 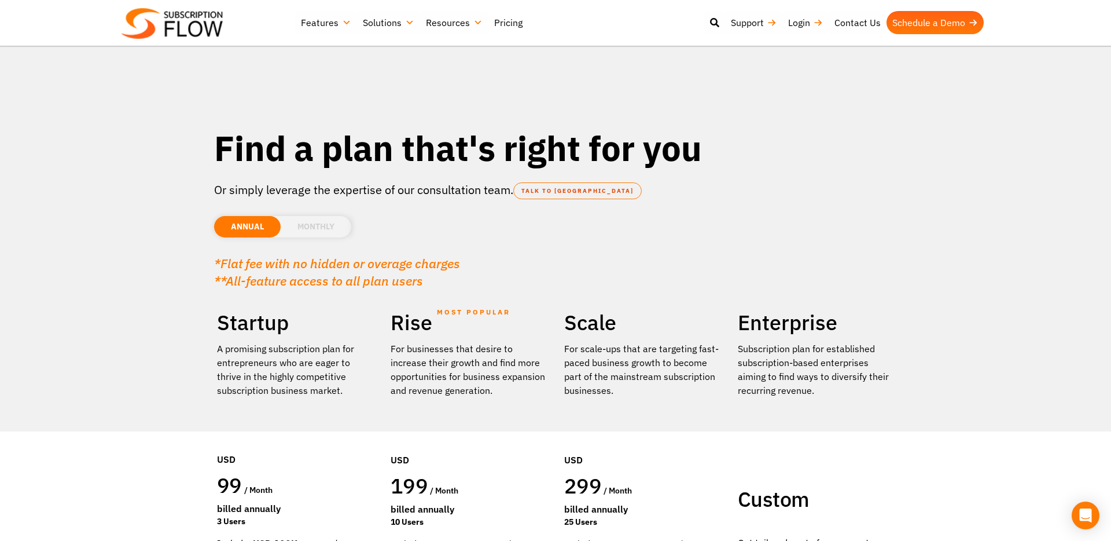 I want to click on li: ANNUAL, so click(x=247, y=226).